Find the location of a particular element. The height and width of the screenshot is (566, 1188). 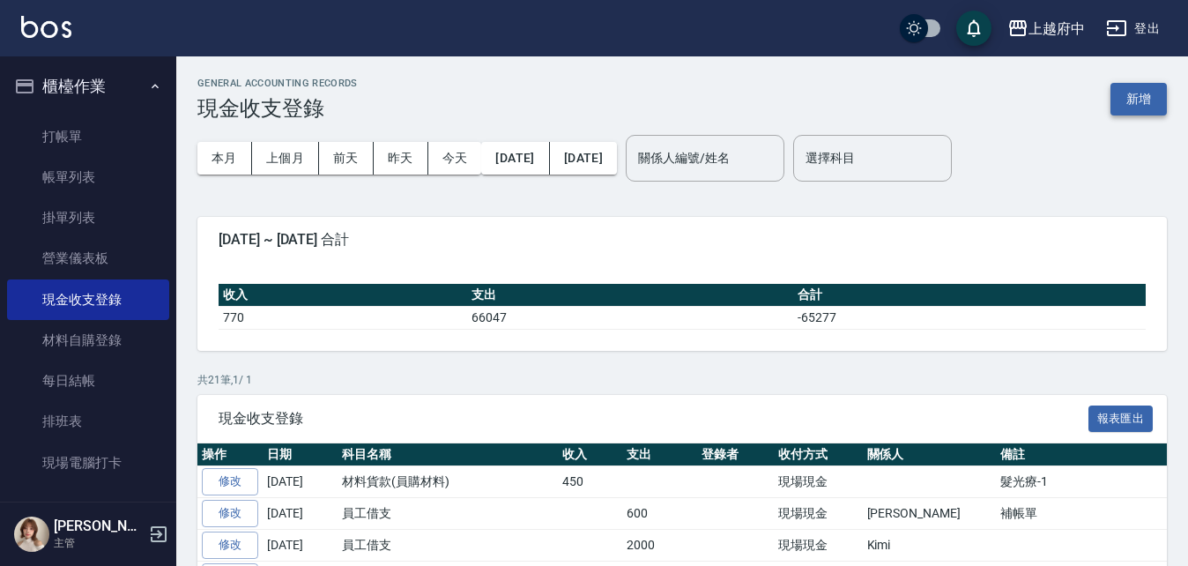

a: 報表匯出 is located at coordinates (1121, 417).